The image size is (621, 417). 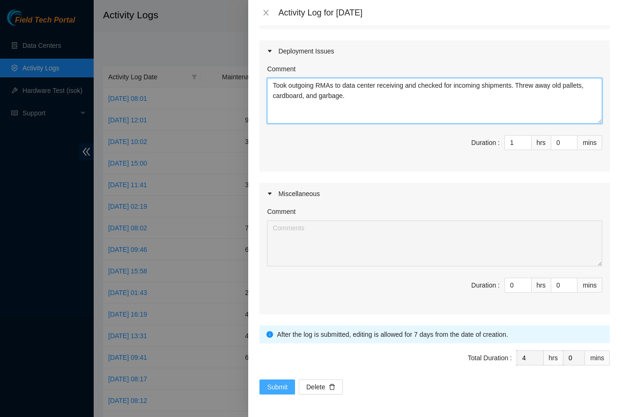 I want to click on span: Submit, so click(x=277, y=387).